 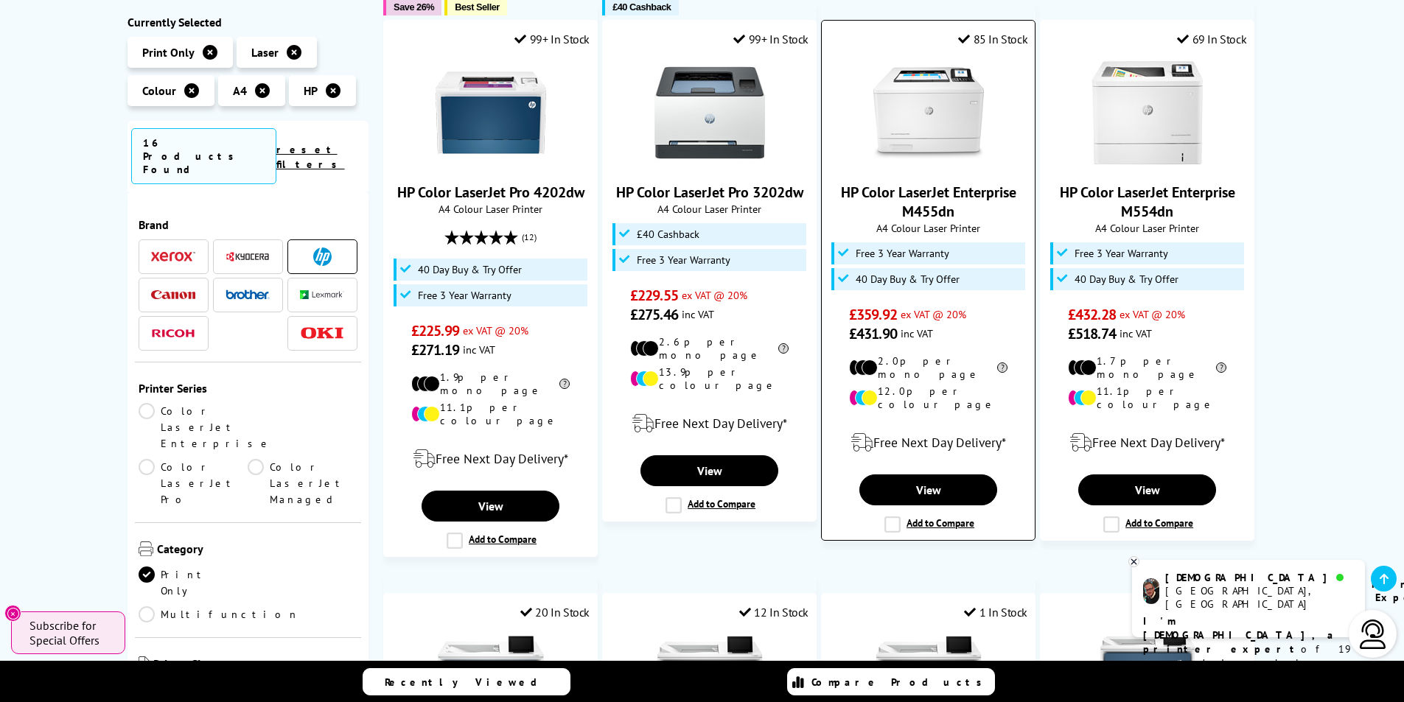 What do you see at coordinates (322, 333) in the screenshot?
I see `img: OKI` at bounding box center [322, 333].